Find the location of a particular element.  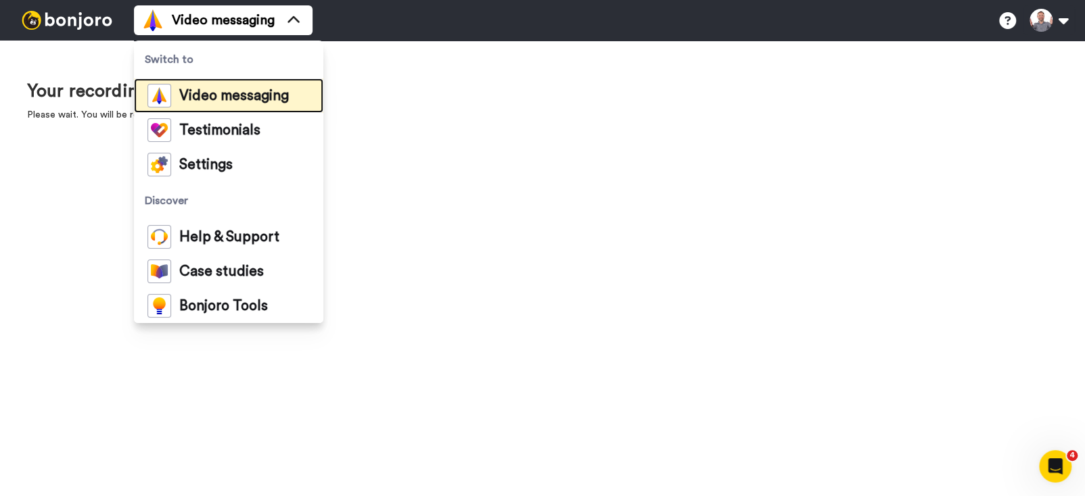

span: Testimonials is located at coordinates (220, 131).